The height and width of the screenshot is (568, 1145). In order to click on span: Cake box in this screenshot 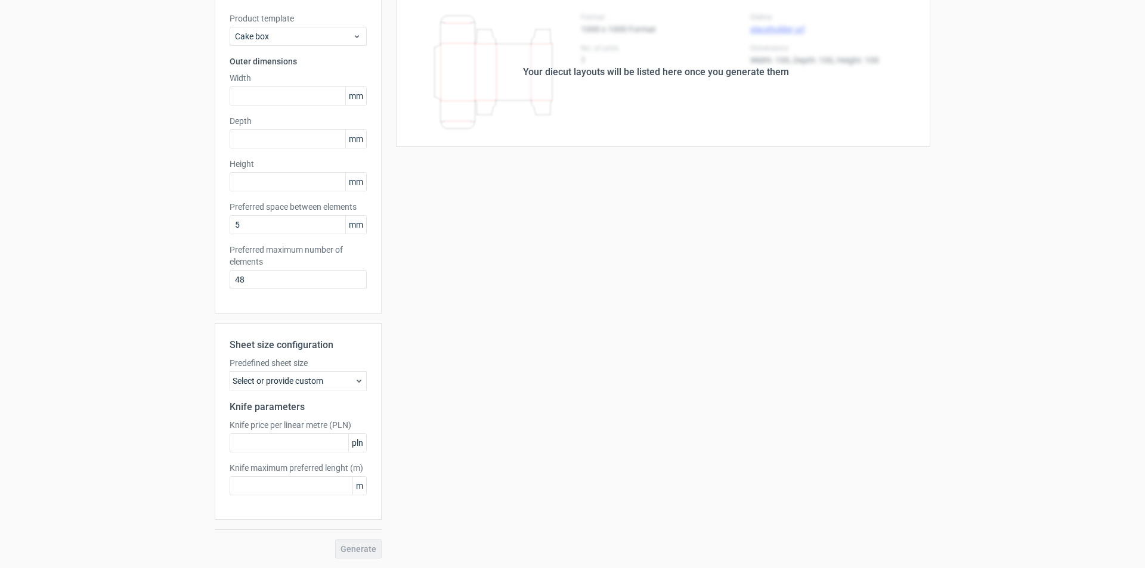, I will do `click(293, 36)`.